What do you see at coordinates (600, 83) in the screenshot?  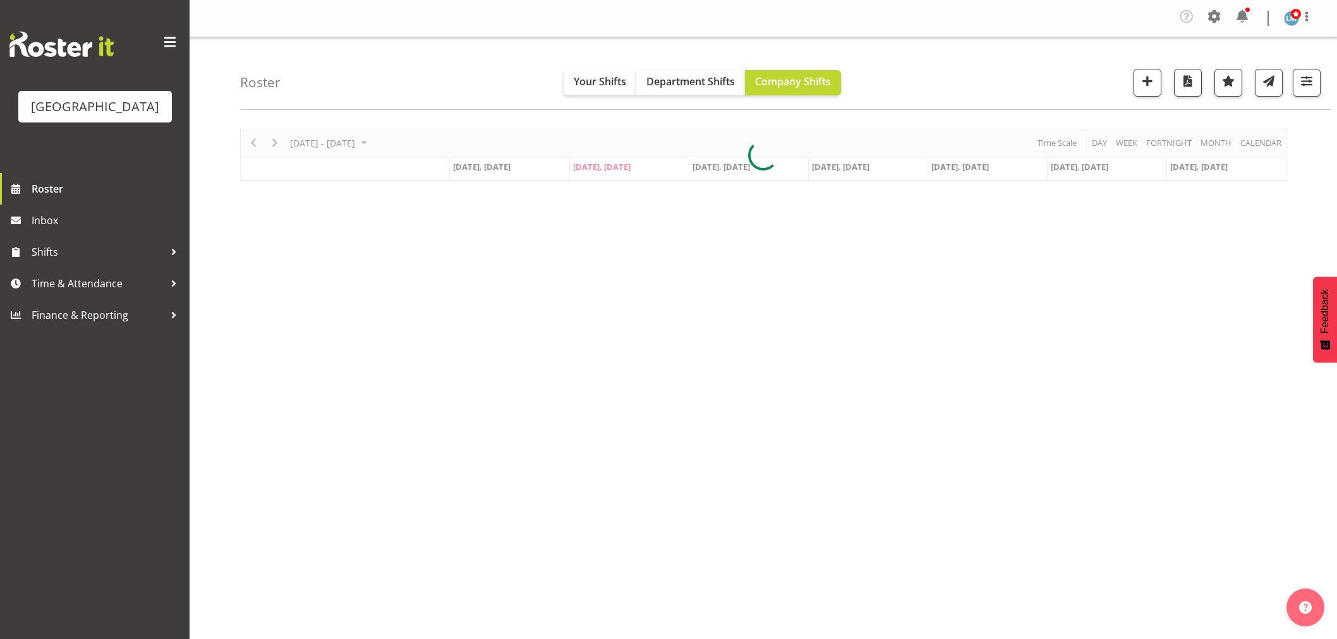 I see `button: Your Shifts` at bounding box center [600, 83].